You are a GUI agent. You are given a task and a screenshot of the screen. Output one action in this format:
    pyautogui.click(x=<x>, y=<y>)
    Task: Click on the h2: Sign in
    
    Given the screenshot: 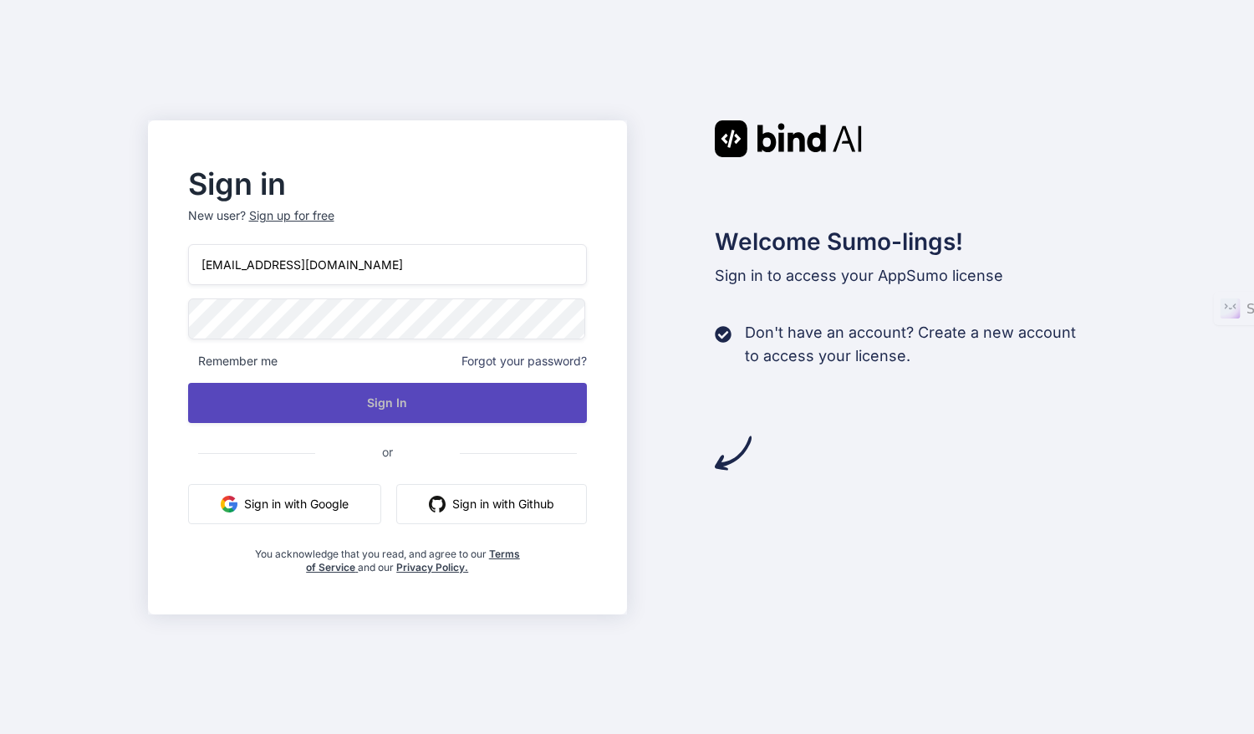 What is the action you would take?
    pyautogui.click(x=388, y=184)
    